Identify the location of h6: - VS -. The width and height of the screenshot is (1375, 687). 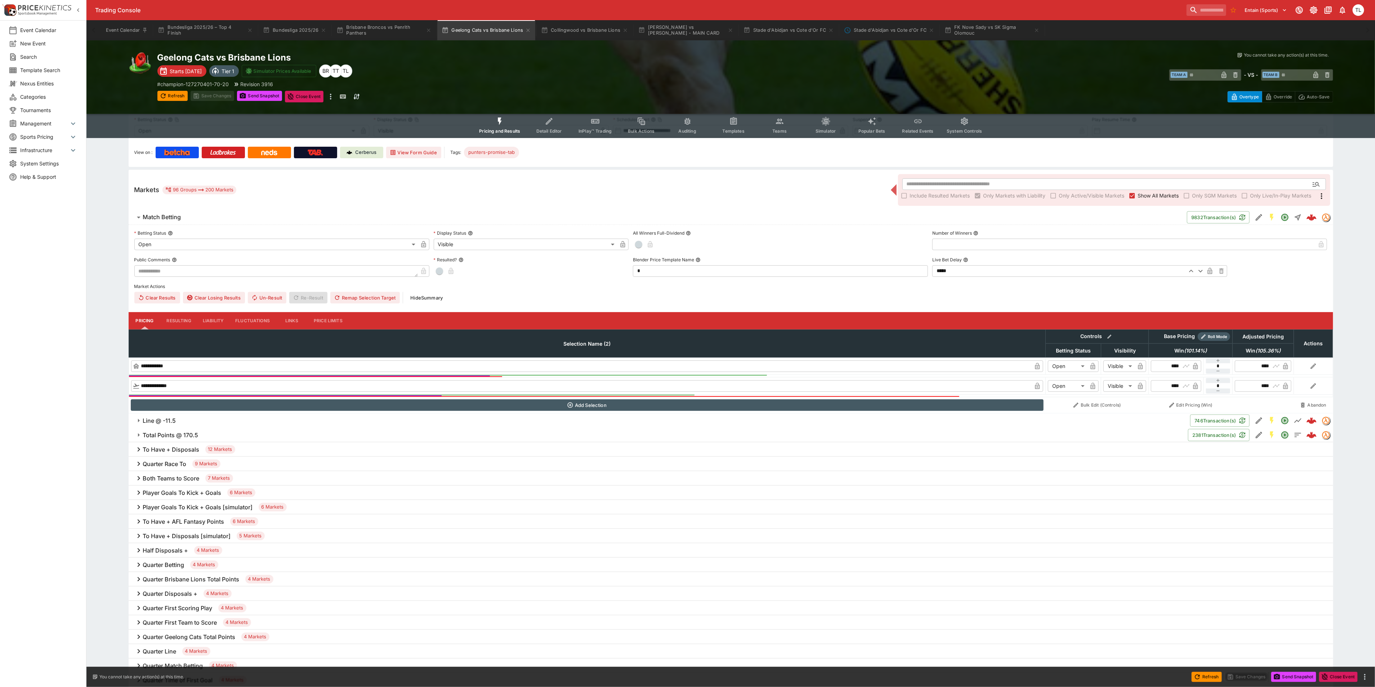
(1251, 75).